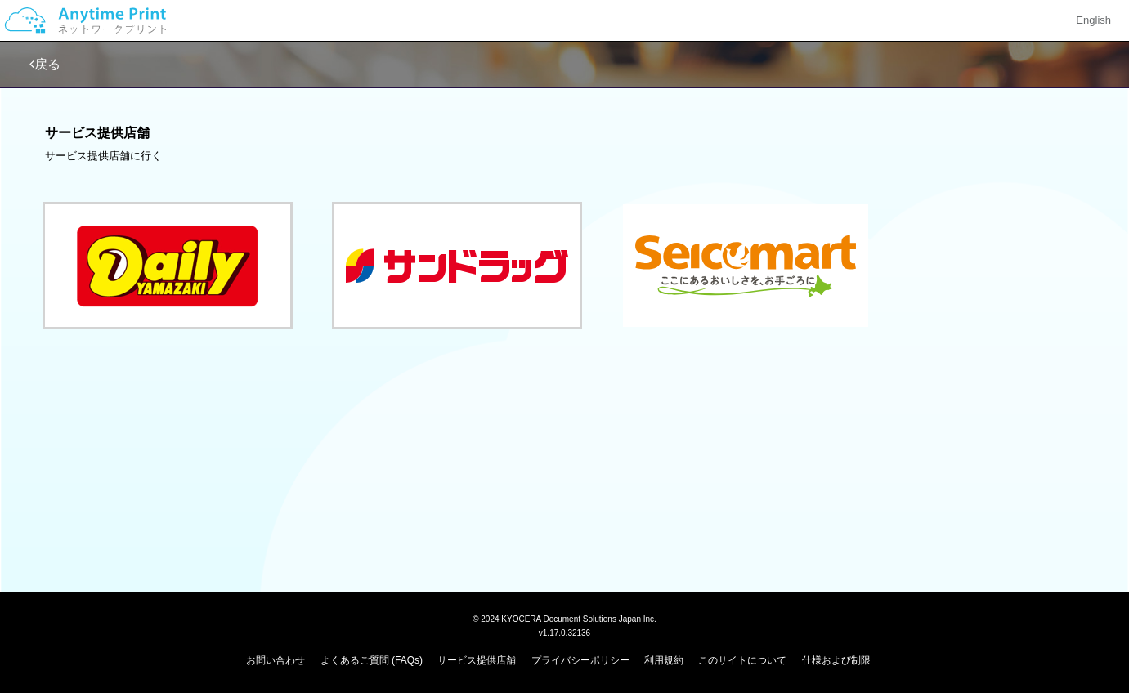  Describe the element at coordinates (564, 618) in the screenshot. I see `span: © 2024 KYOCERA Document Solutions Japan Inc.` at that location.